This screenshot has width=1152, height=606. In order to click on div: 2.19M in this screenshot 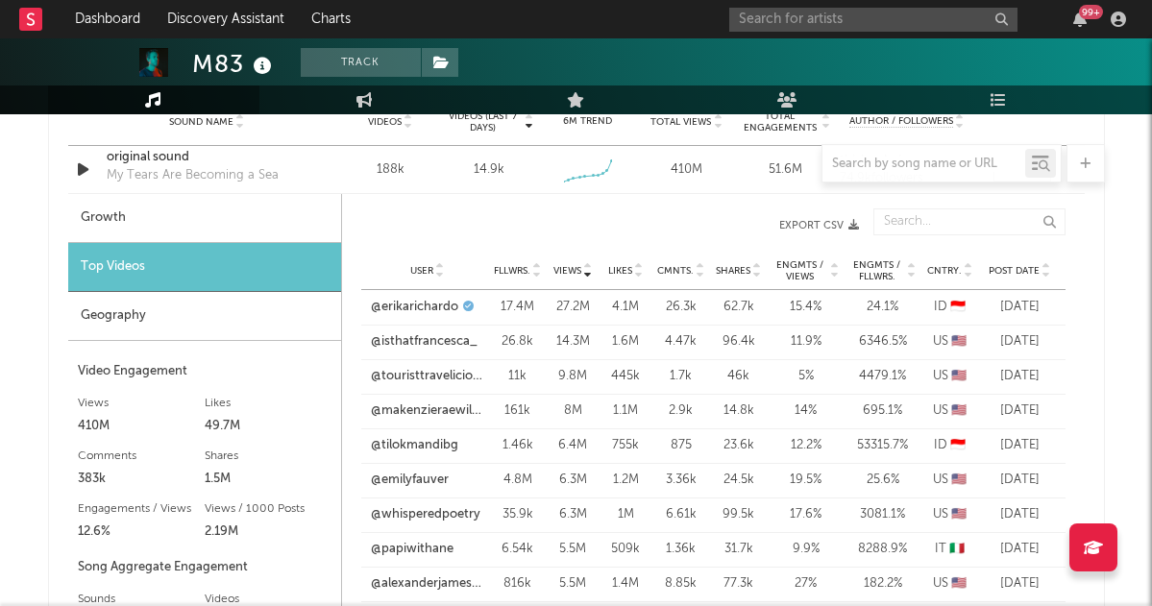, I will do `click(268, 532)`.